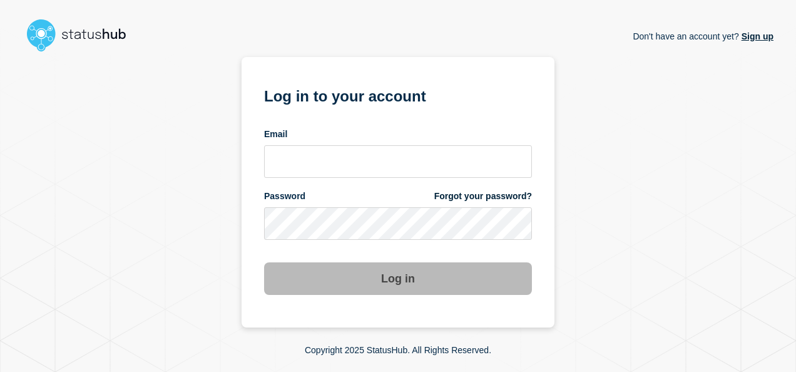 This screenshot has width=796, height=372. Describe the element at coordinates (756, 36) in the screenshot. I see `a: Sign up` at that location.